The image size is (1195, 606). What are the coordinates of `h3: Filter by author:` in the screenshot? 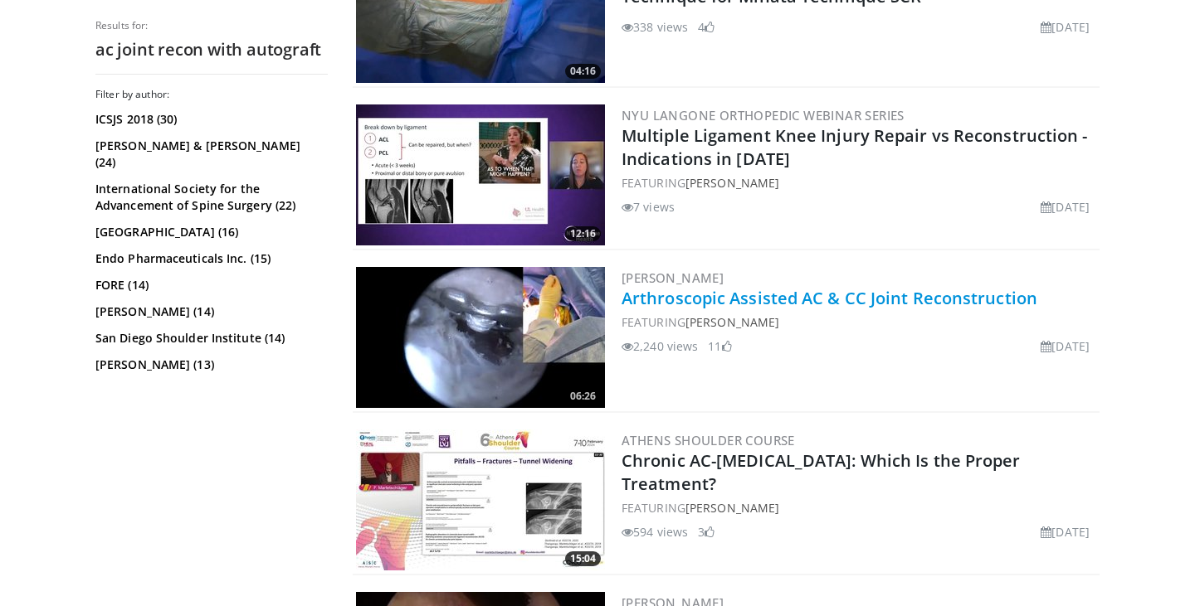 It's located at (212, 95).